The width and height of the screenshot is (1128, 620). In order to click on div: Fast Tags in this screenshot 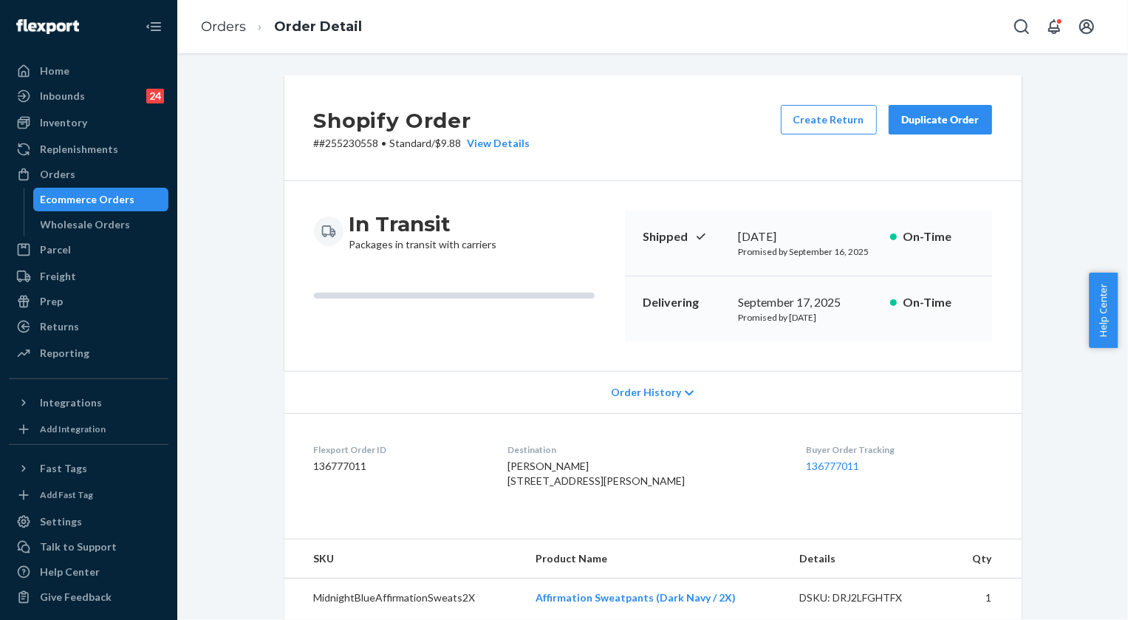, I will do `click(64, 468)`.